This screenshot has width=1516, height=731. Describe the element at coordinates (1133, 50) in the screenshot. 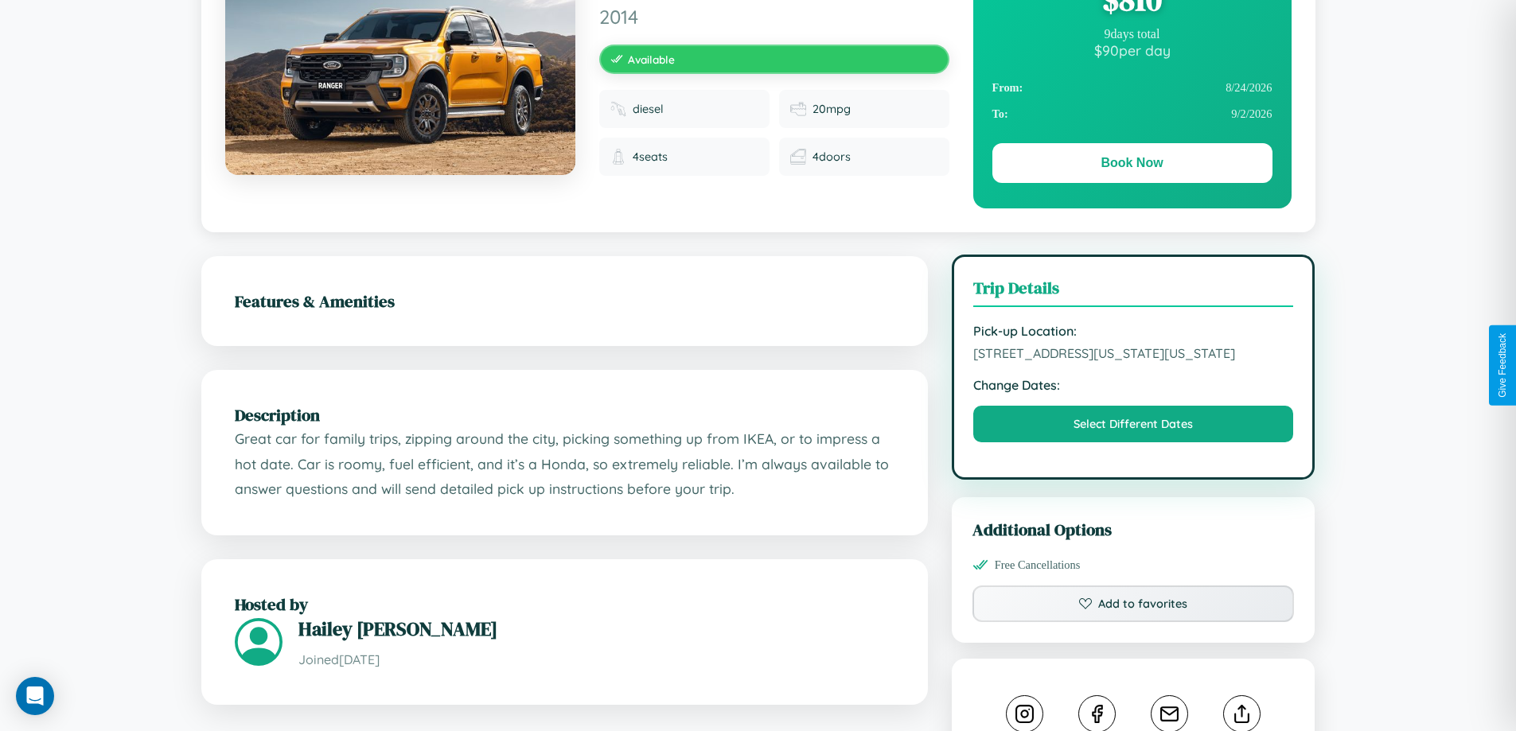

I see `div: $ 90 per day` at that location.